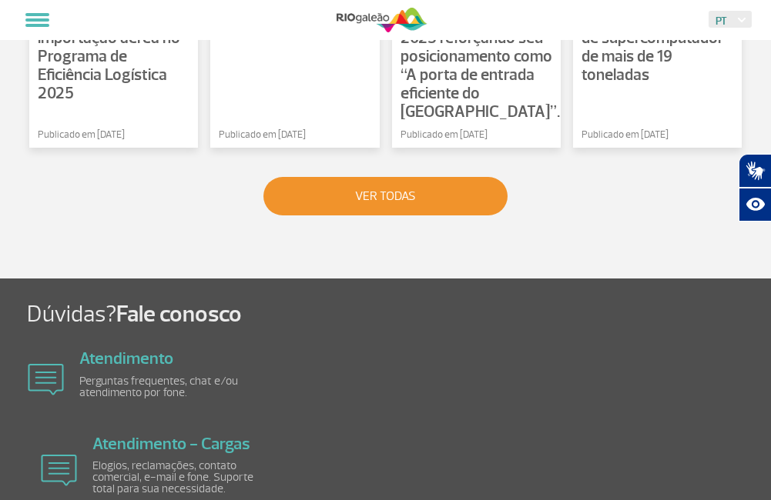  I want to click on p: Perguntas frequentes, chat e/ou atendimento por fone., so click(168, 387).